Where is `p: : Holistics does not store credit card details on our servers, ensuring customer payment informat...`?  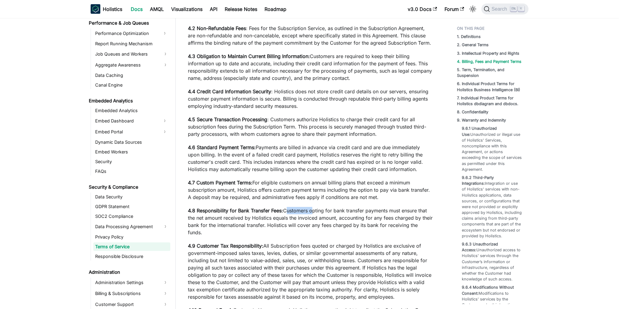 p: : Holistics does not store credit card details on our servers, ensuring customer payment informat... is located at coordinates (310, 99).